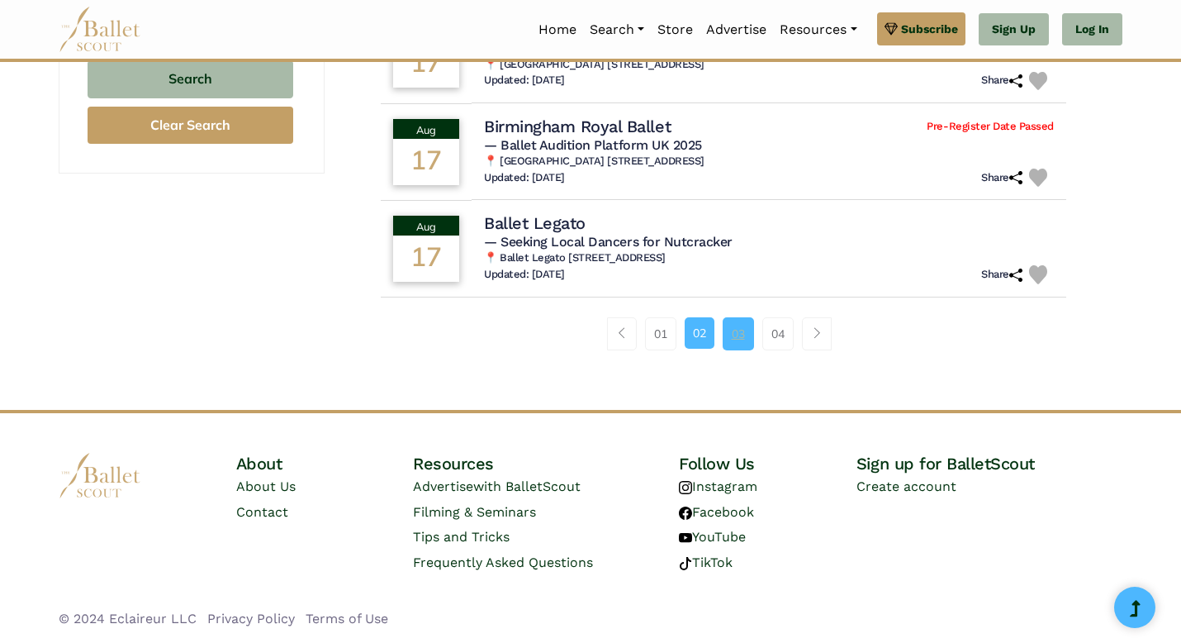 The height and width of the screenshot is (643, 1181). What do you see at coordinates (1092, 30) in the screenshot?
I see `a: Log In` at bounding box center [1092, 30].